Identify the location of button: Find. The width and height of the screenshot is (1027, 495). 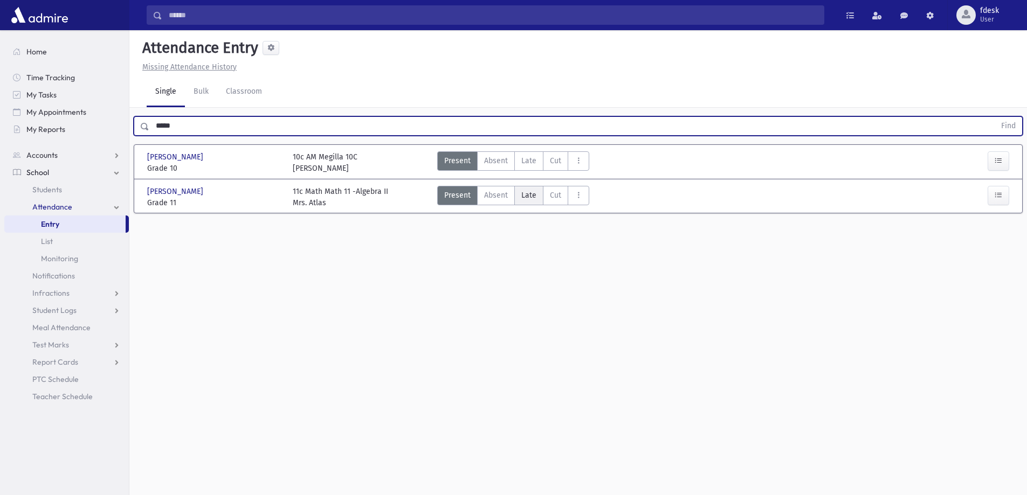
(1008, 126).